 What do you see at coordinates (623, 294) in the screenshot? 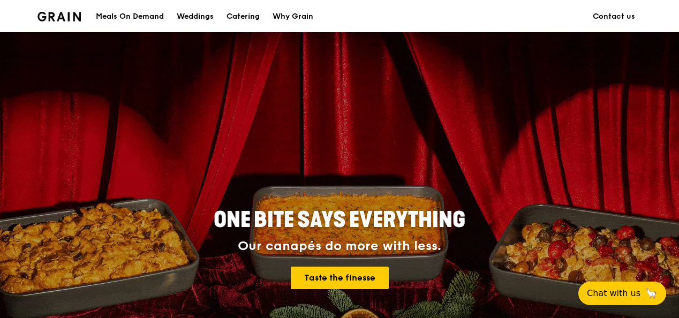
I see `button: Chat with us🦙` at bounding box center [623, 294].